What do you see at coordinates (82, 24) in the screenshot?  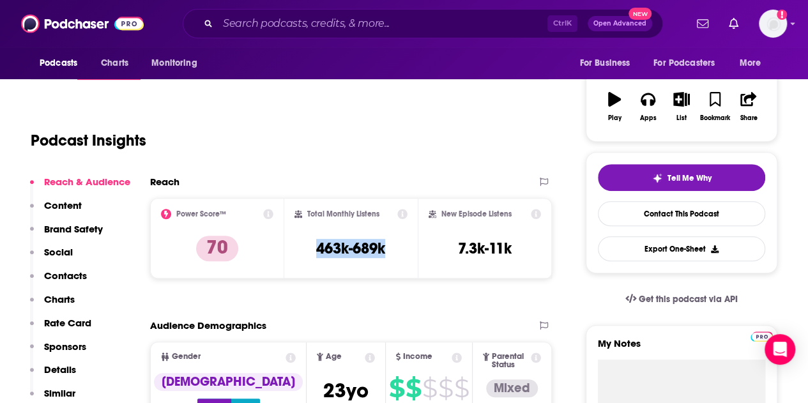 I see `a: Podchaser - Follow, Share and Rate Podcasts` at bounding box center [82, 24].